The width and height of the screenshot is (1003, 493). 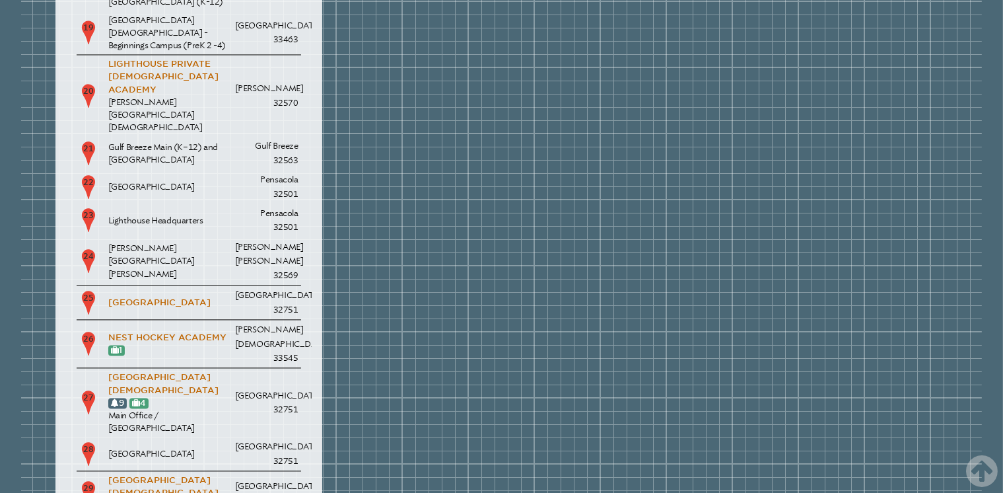 What do you see at coordinates (88, 187) in the screenshot?
I see `p: 22` at bounding box center [88, 187].